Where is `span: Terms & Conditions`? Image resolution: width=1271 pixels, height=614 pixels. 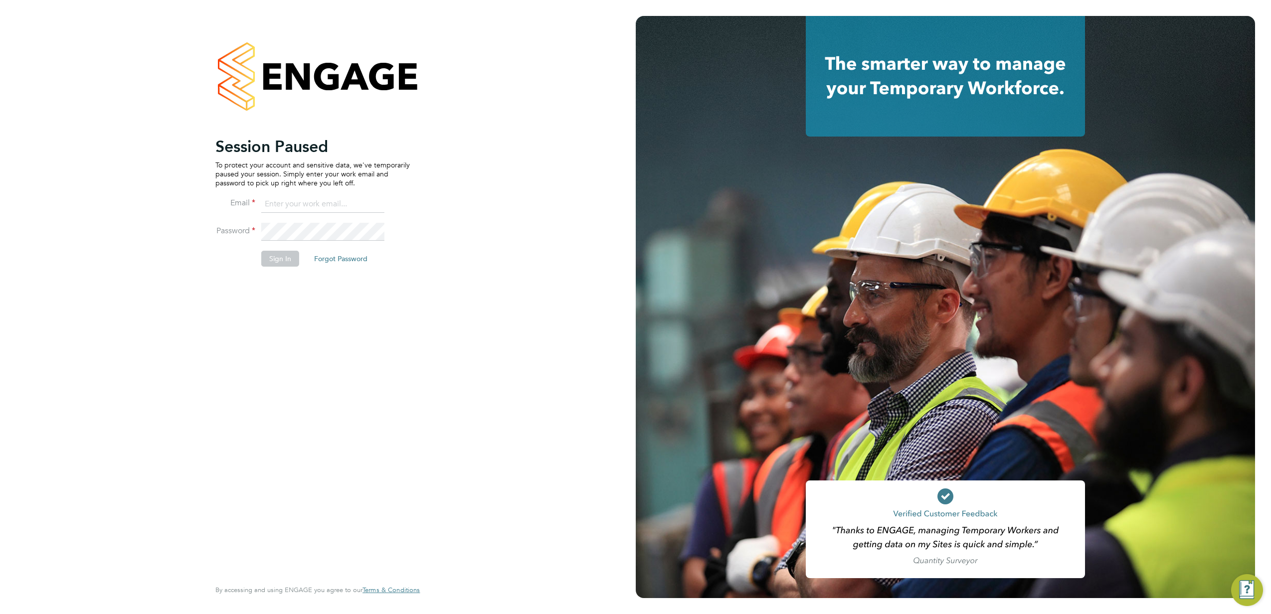
span: Terms & Conditions is located at coordinates (391, 590).